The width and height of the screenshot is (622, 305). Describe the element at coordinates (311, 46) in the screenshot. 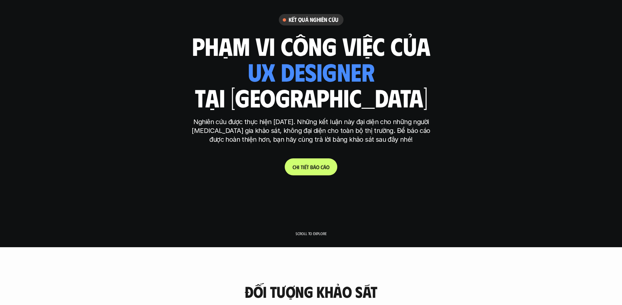

I see `h1: phạm vi công việc của` at that location.